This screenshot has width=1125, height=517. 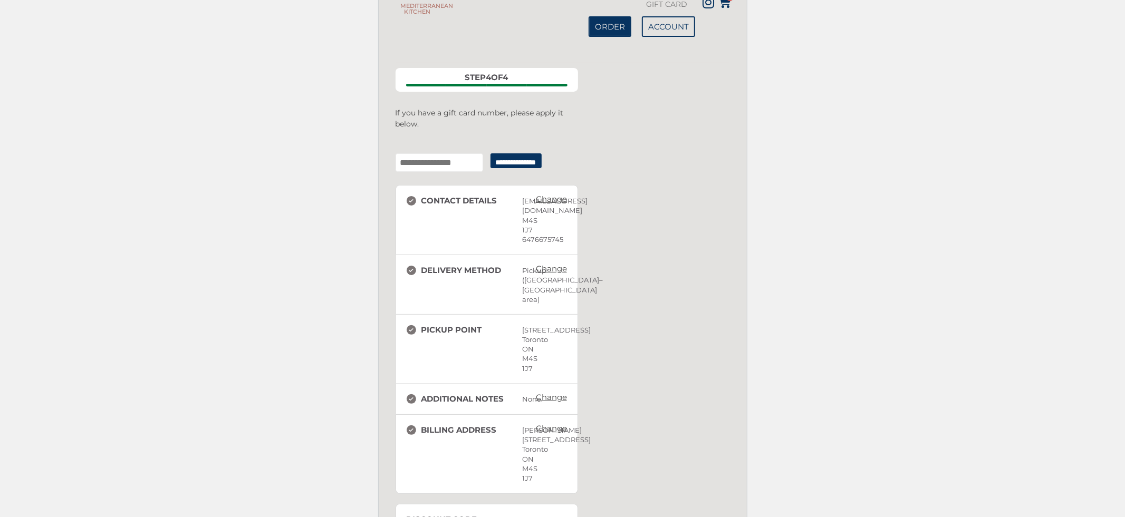 What do you see at coordinates (609, 26) in the screenshot?
I see `span: ORDER` at bounding box center [609, 26].